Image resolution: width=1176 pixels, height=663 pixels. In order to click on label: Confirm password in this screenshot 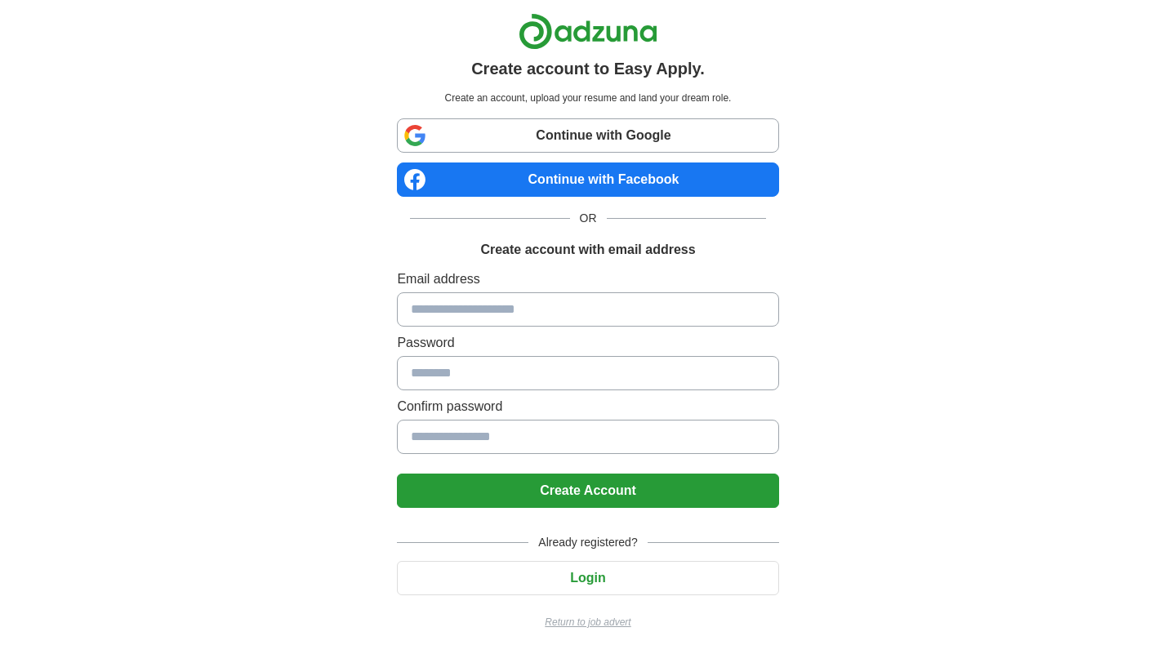, I will do `click(587, 407)`.